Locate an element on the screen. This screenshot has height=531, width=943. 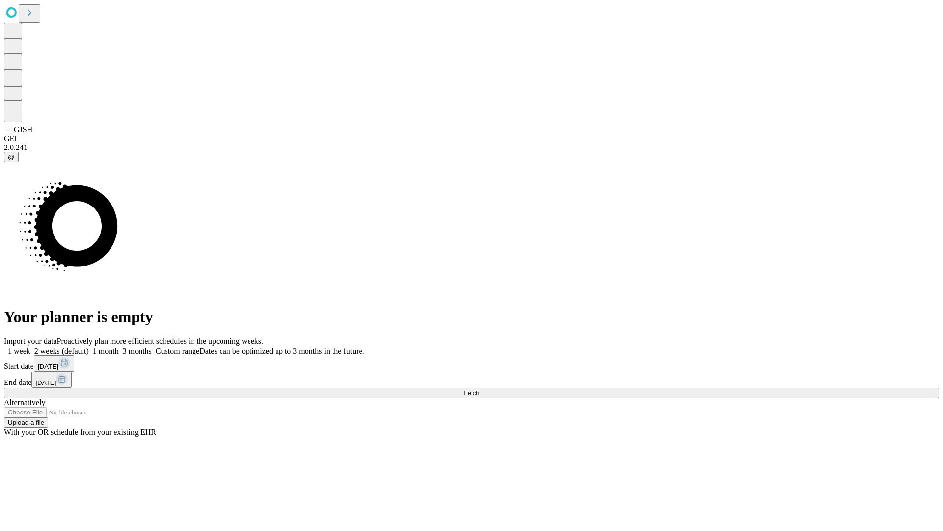
div: GEI is located at coordinates (472, 139).